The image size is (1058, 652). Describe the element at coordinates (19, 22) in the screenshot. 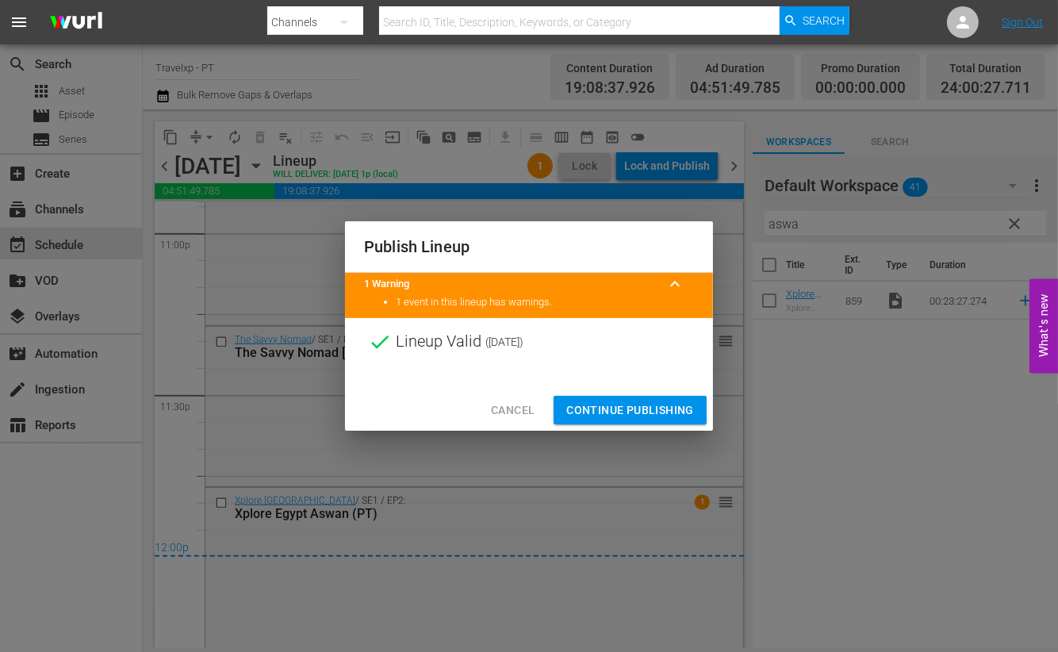

I see `span: menu` at that location.